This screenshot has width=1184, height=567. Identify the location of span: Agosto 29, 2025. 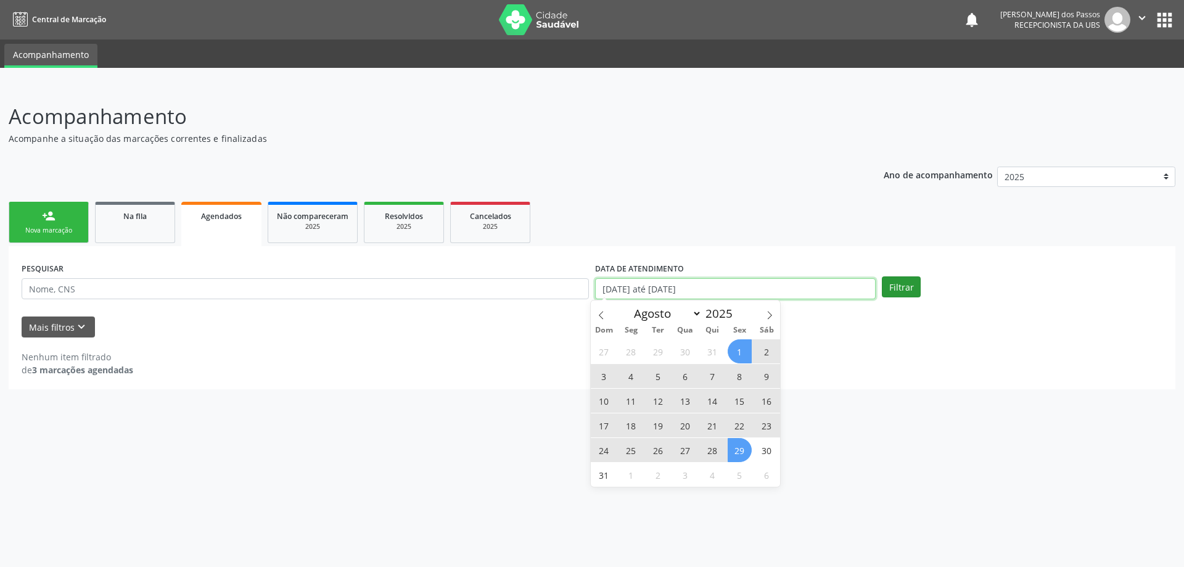
(739, 450).